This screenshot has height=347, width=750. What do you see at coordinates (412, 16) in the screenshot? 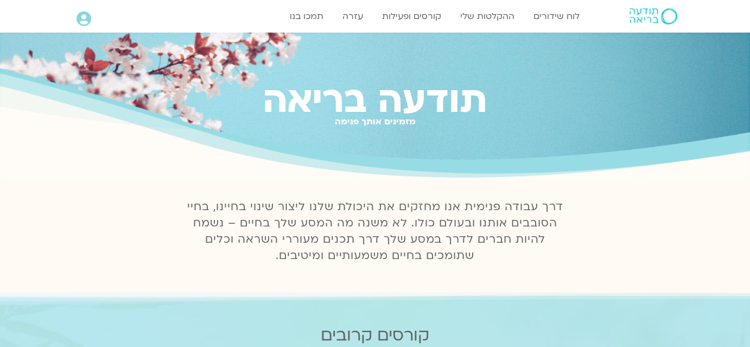
I see `a: קורסים ופעילות` at bounding box center [412, 16].